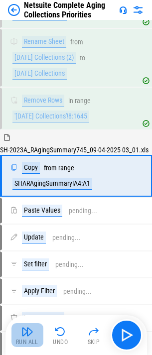 Image resolution: width=152 pixels, height=355 pixels. I want to click on div: Skip, so click(94, 342).